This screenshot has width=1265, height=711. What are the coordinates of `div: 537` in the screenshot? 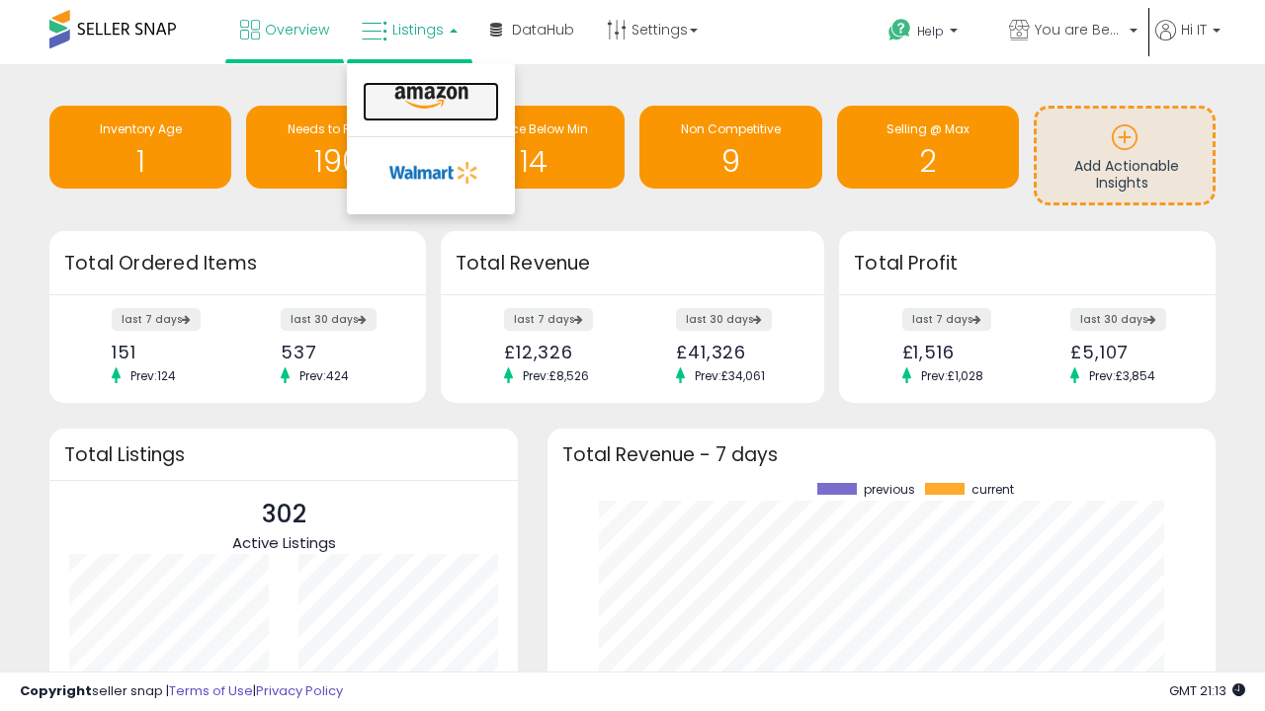 It's located at (336, 352).